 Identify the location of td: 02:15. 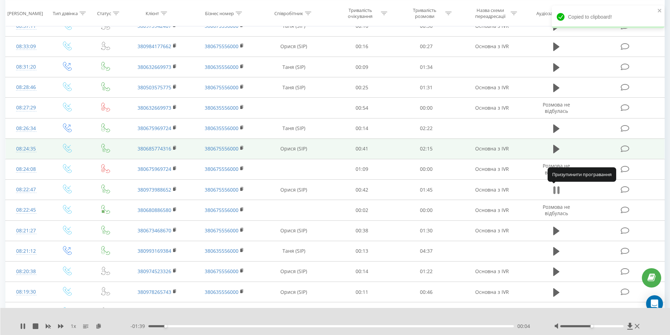
(426, 313).